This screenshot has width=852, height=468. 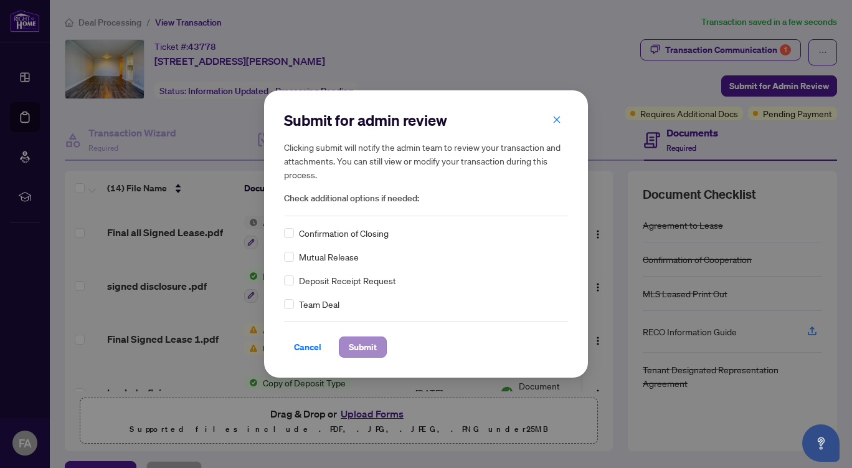 I want to click on h2: Submit for admin review, so click(x=426, y=120).